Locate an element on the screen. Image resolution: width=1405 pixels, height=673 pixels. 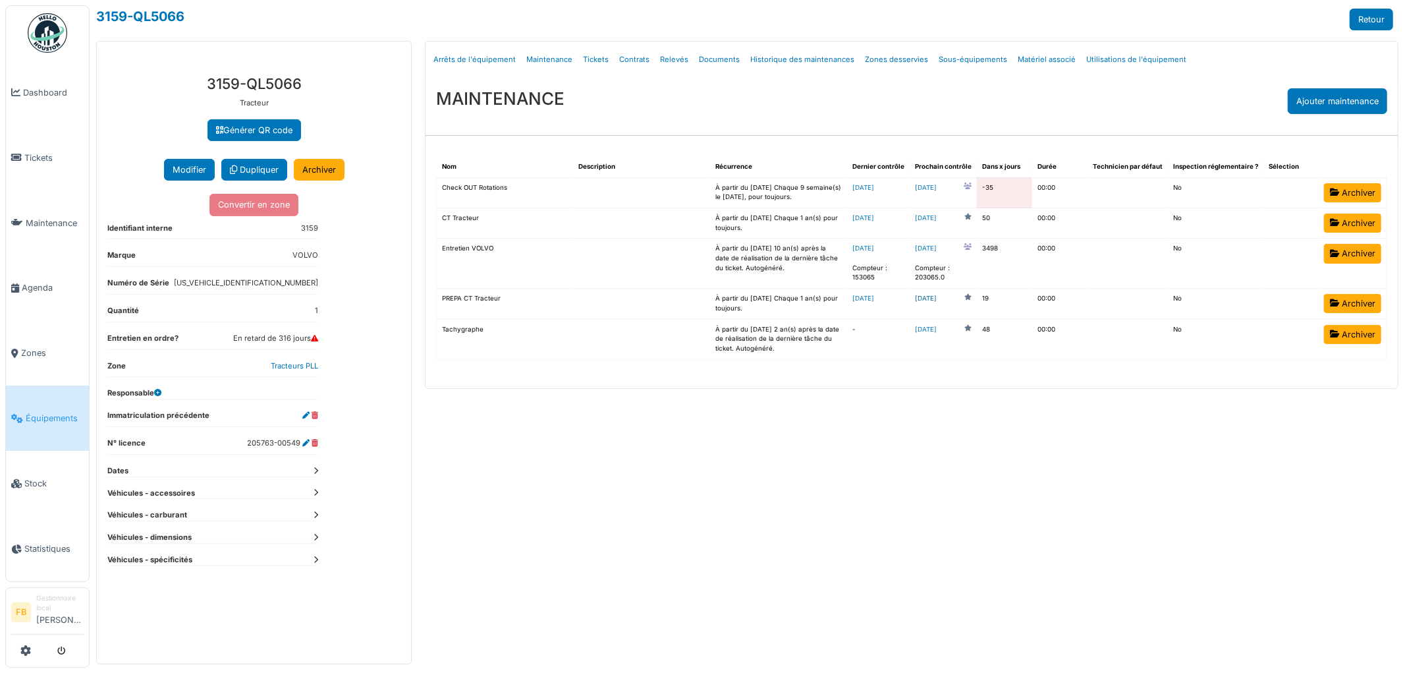
dt: Immatriculation précédente is located at coordinates (158, 418).